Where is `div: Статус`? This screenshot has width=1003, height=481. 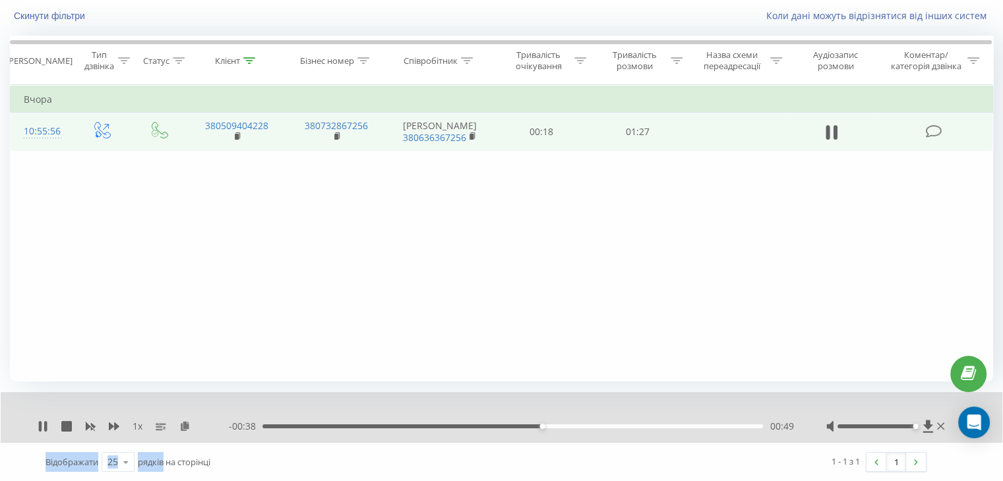
div: Статус is located at coordinates (156, 61).